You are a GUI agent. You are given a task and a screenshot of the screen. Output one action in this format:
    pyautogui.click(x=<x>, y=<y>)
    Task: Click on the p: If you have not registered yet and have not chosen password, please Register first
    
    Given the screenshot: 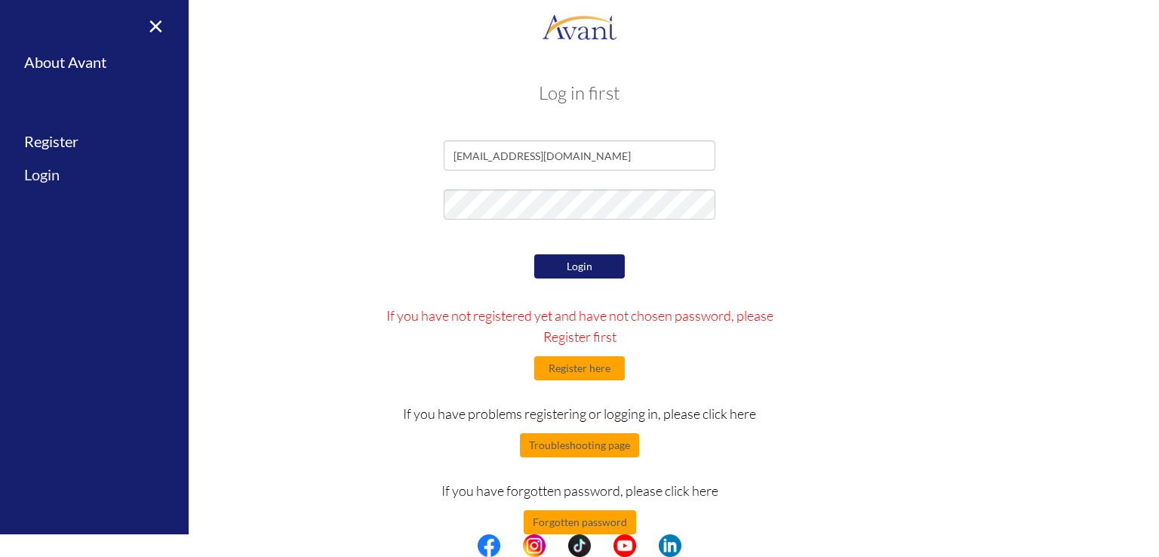 What is the action you would take?
    pyautogui.click(x=579, y=326)
    